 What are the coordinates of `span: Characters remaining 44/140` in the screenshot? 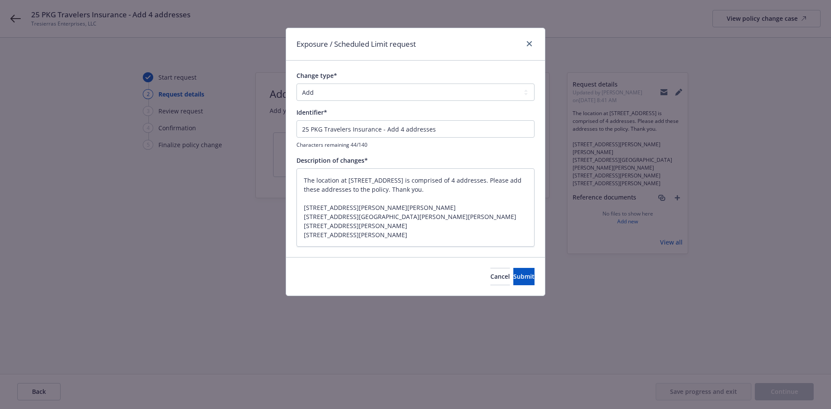 It's located at (416, 145).